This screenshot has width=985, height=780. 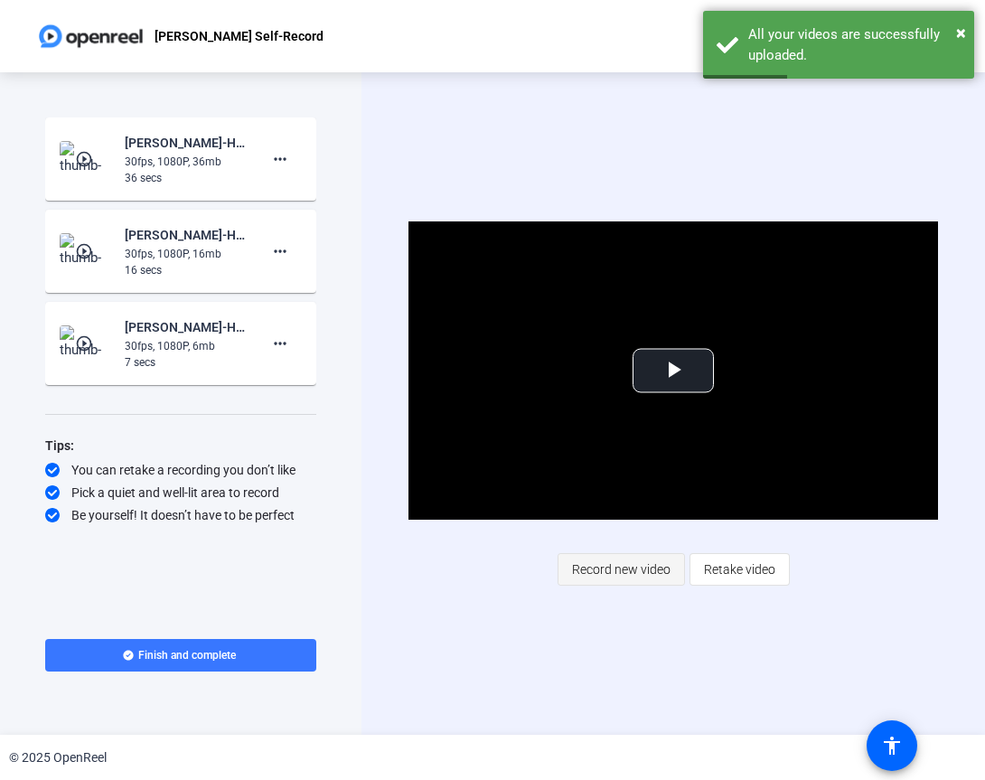 What do you see at coordinates (90, 36) in the screenshot?
I see `img: OpenReel logo` at bounding box center [90, 36].